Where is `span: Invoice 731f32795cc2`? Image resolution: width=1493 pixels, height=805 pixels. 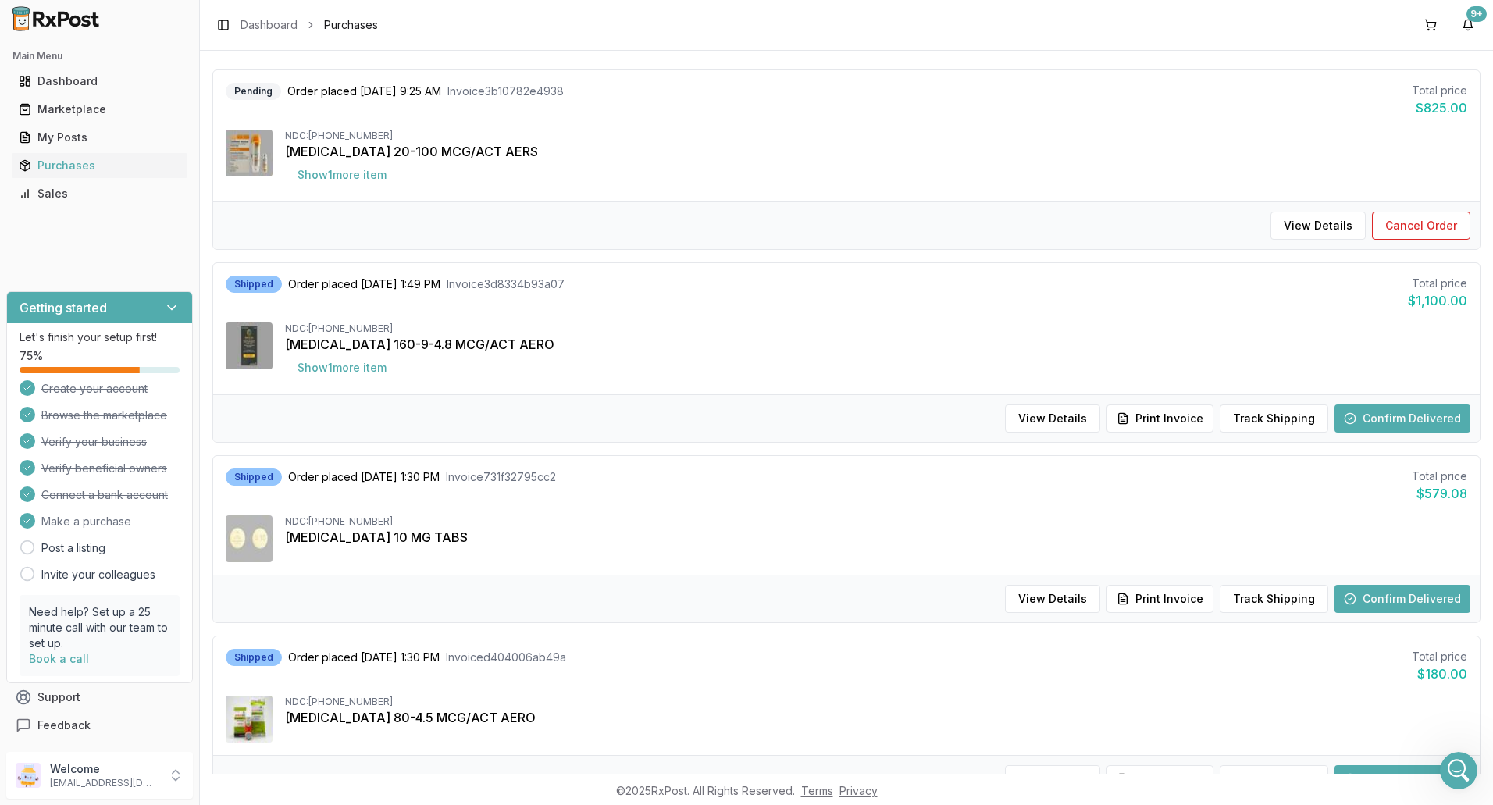 span: Invoice 731f32795cc2 is located at coordinates (500, 477).